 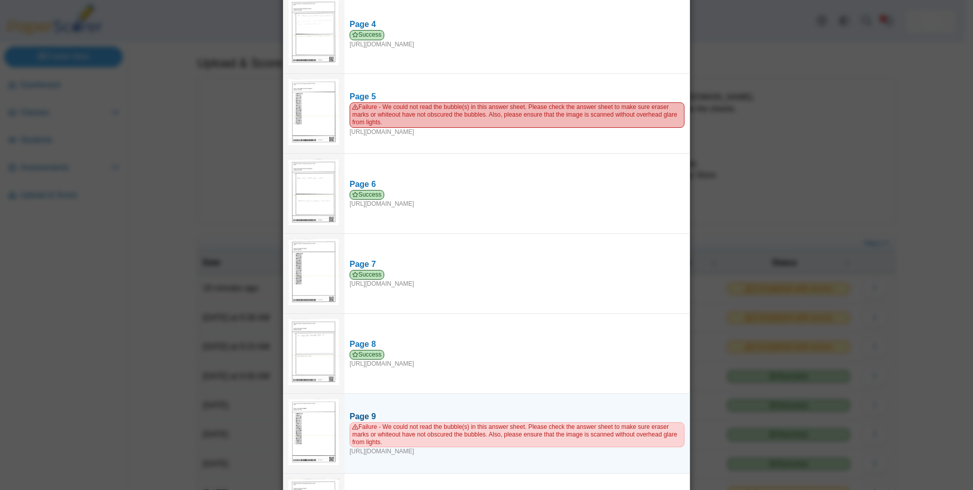 What do you see at coordinates (314, 192) in the screenshot?
I see `img: 3181836_OCTOBER_1_2025T15_26_17_956000000.jpeg` at bounding box center [314, 192].